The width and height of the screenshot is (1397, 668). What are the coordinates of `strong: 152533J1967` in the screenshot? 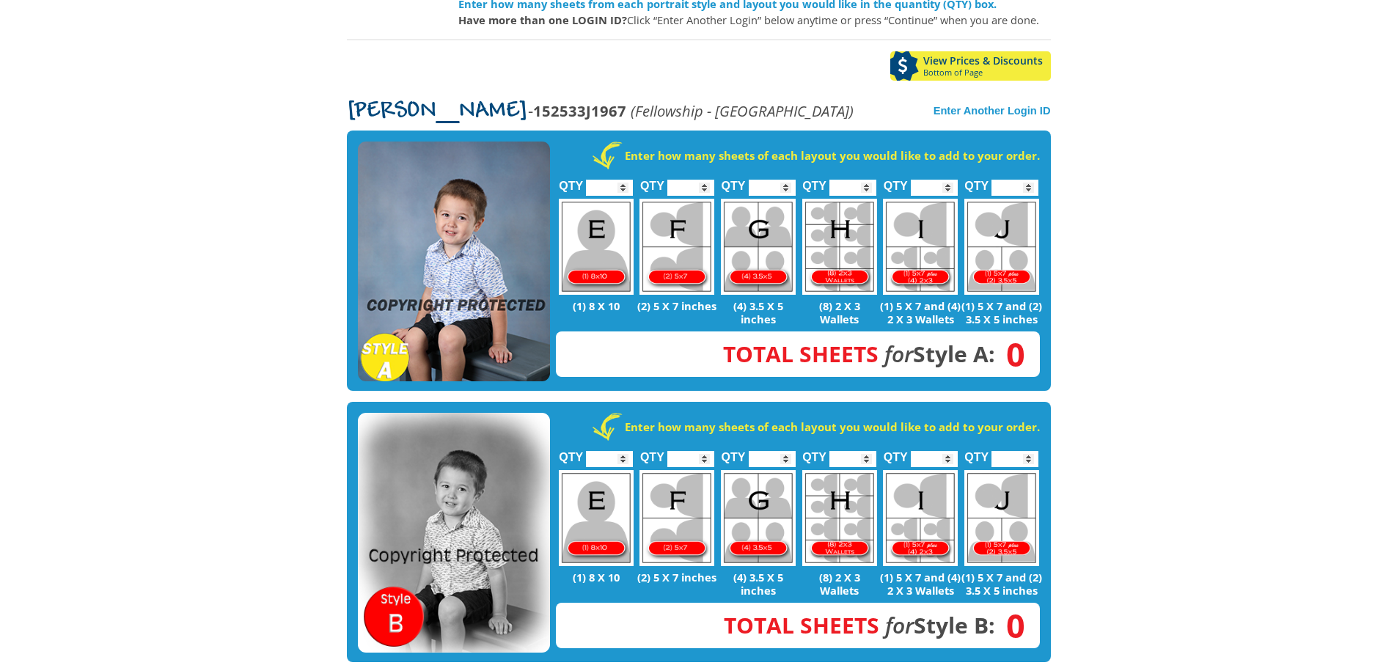 It's located at (579, 111).